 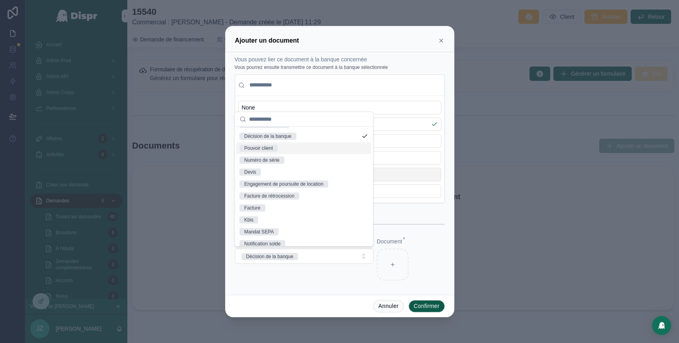 What do you see at coordinates (312, 67) in the screenshot?
I see `span: Vous pourrez ensuite transmettre ce document à la banque sélectionnée` at bounding box center [312, 67].